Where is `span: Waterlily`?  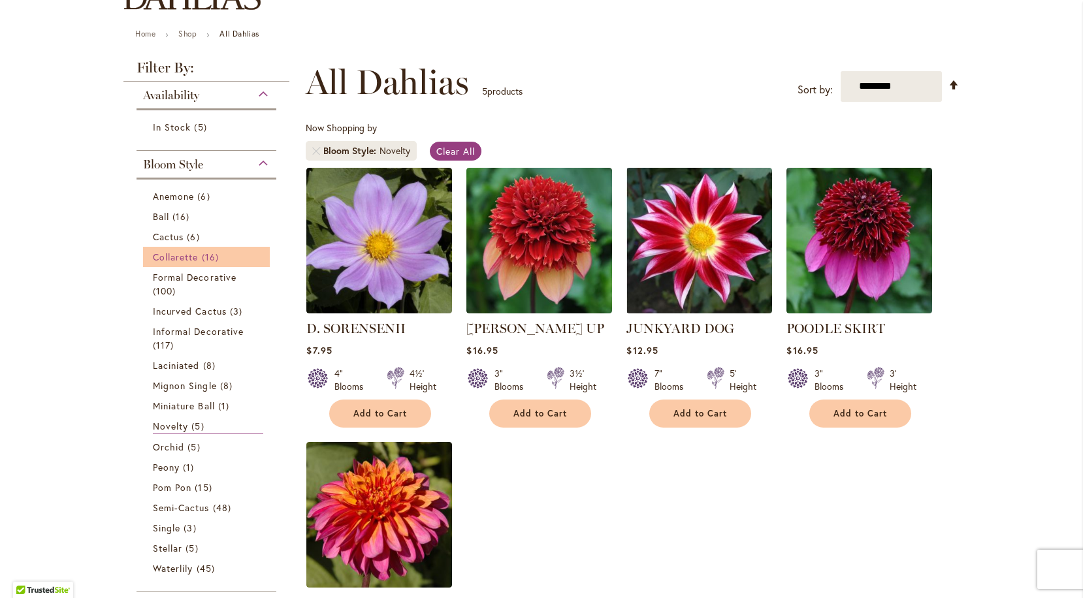 span: Waterlily is located at coordinates (172, 568).